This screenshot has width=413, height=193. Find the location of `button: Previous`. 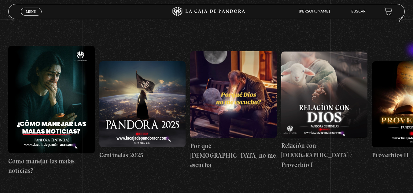

button: Previous is located at coordinates (13, 17).